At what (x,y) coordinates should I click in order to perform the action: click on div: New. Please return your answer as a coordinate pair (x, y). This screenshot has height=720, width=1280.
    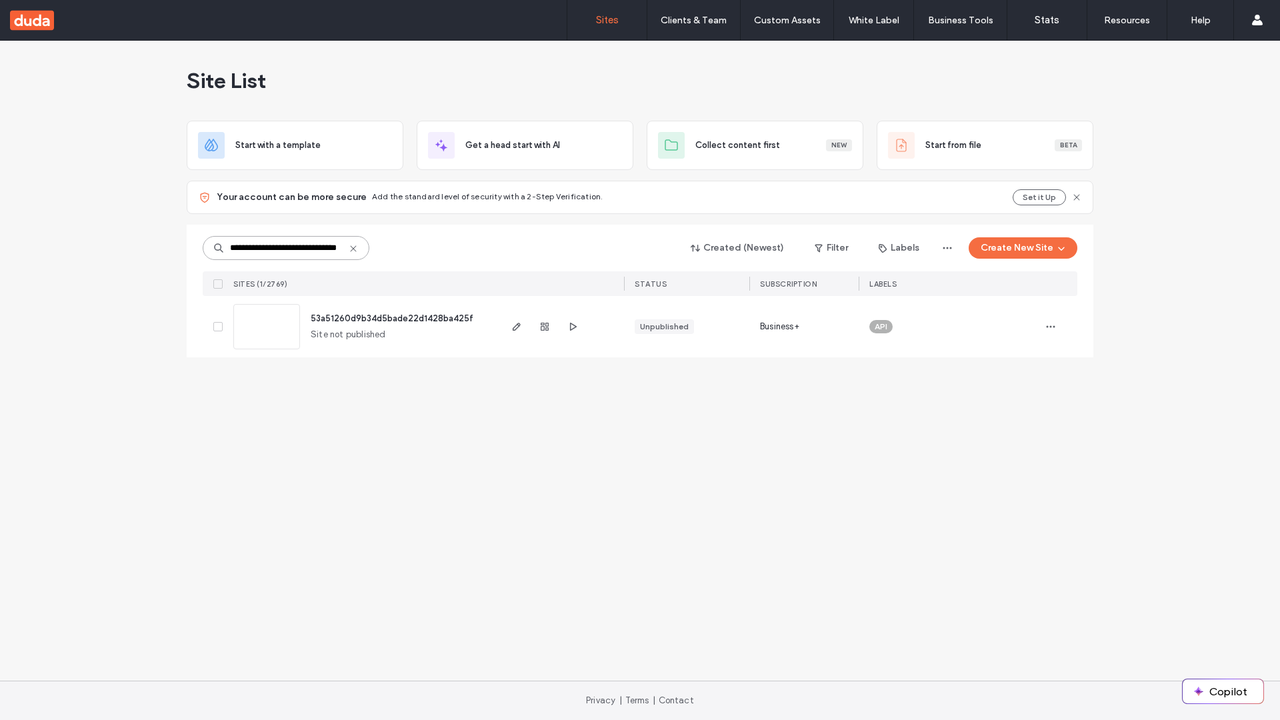
    Looking at the image, I should click on (839, 145).